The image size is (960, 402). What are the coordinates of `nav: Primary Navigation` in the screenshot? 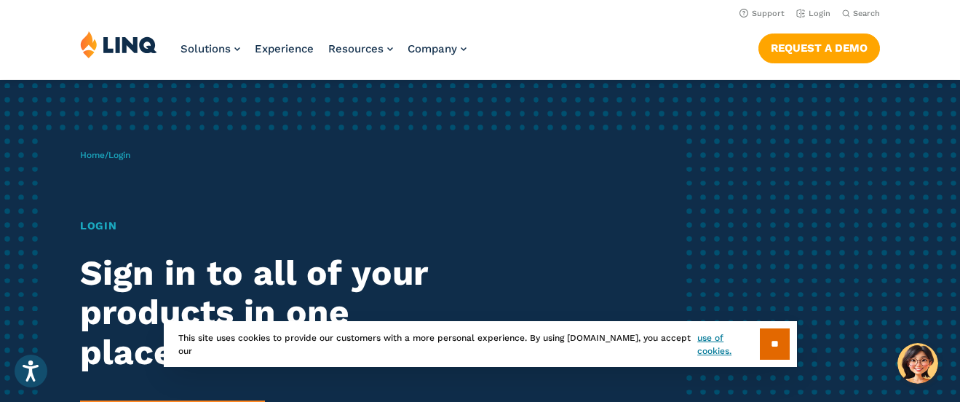 It's located at (323, 55).